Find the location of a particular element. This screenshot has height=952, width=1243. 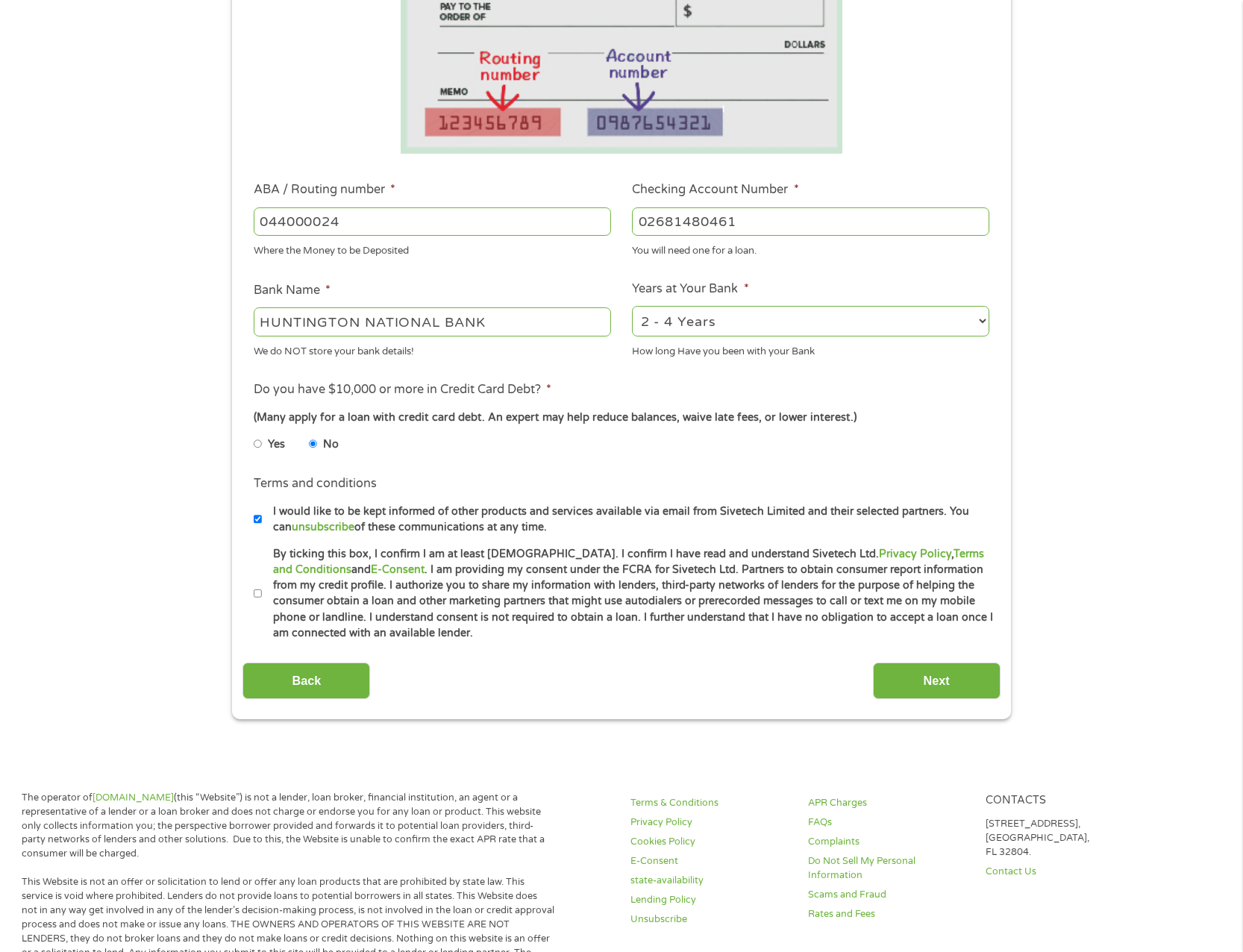

a: Unsubscribe is located at coordinates (710, 919).